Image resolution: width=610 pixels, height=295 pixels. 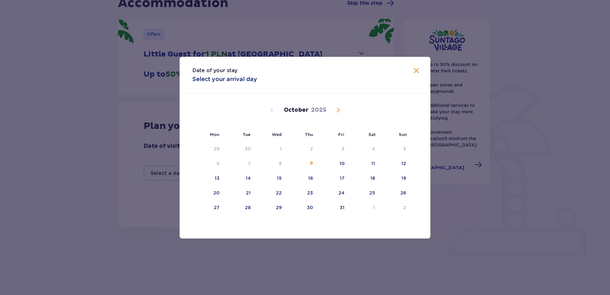 What do you see at coordinates (271, 208) in the screenshot?
I see `td: 29` at bounding box center [271, 208].